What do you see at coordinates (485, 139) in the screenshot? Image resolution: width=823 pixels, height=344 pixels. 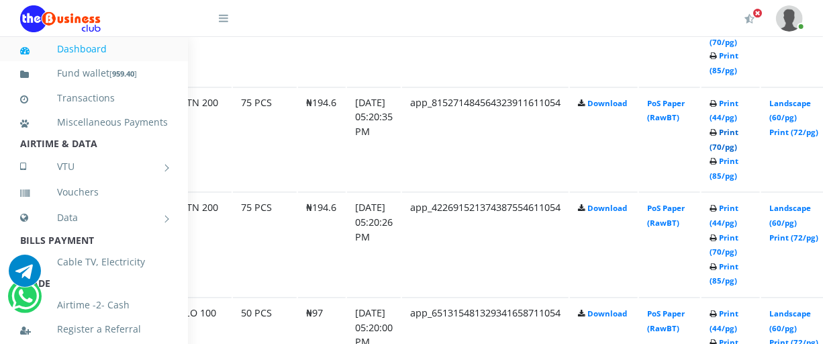 I see `td: app_815271484564323911611054` at bounding box center [485, 139].